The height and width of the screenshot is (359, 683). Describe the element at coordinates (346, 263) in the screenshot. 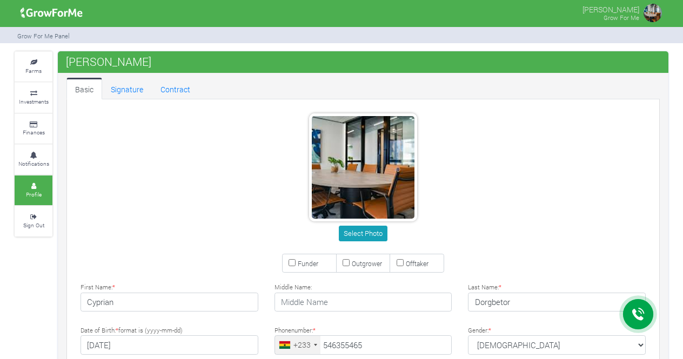

I see `input: Outgrower` at that location.